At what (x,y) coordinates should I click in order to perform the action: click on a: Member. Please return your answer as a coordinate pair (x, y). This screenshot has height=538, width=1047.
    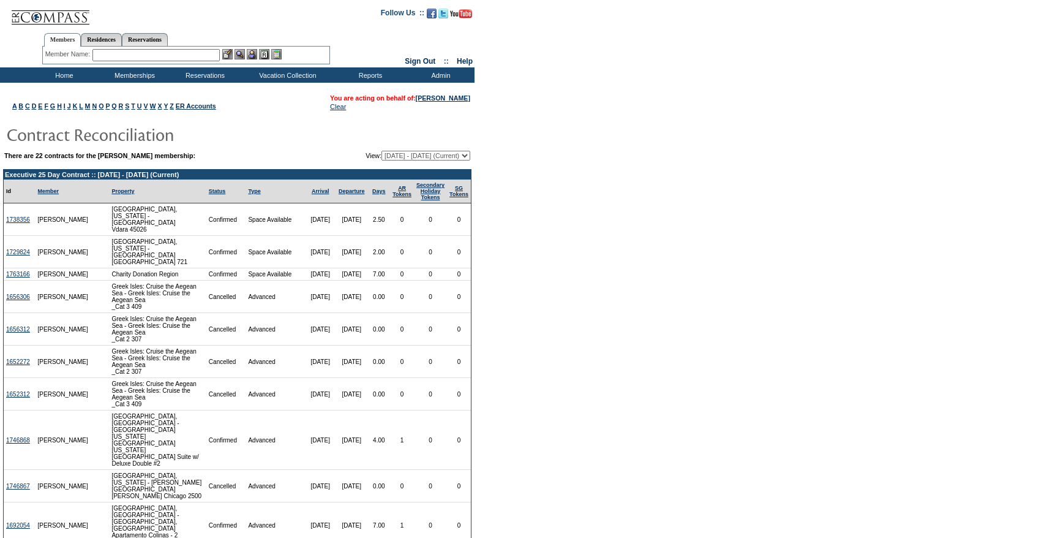
    Looking at the image, I should click on (48, 191).